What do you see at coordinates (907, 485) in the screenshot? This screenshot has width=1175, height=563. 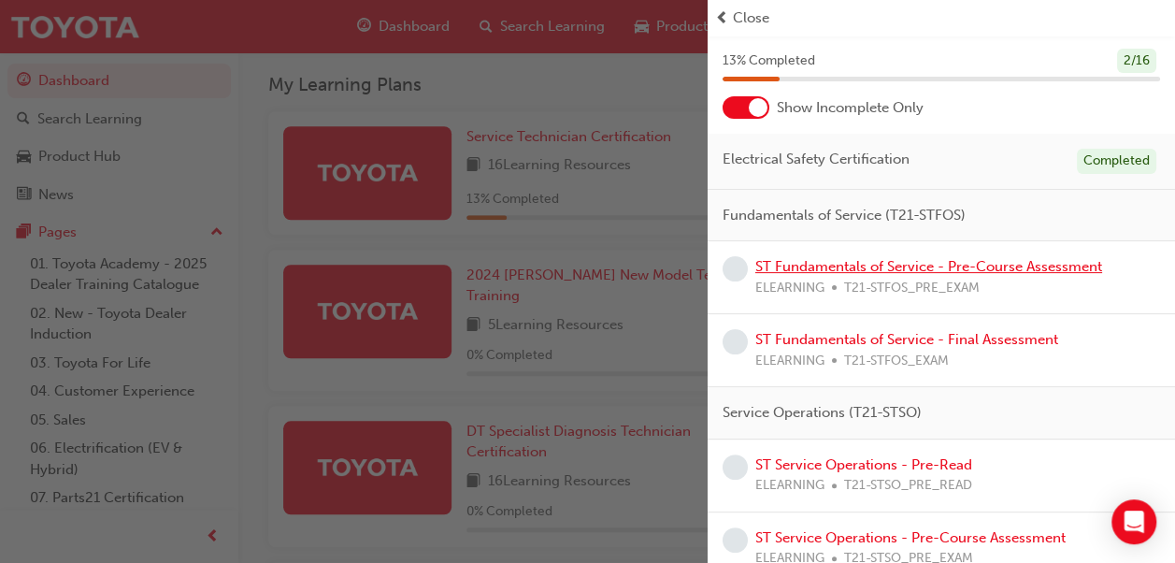 I see `span: T21-STSO_PRE_READ` at bounding box center [907, 485].